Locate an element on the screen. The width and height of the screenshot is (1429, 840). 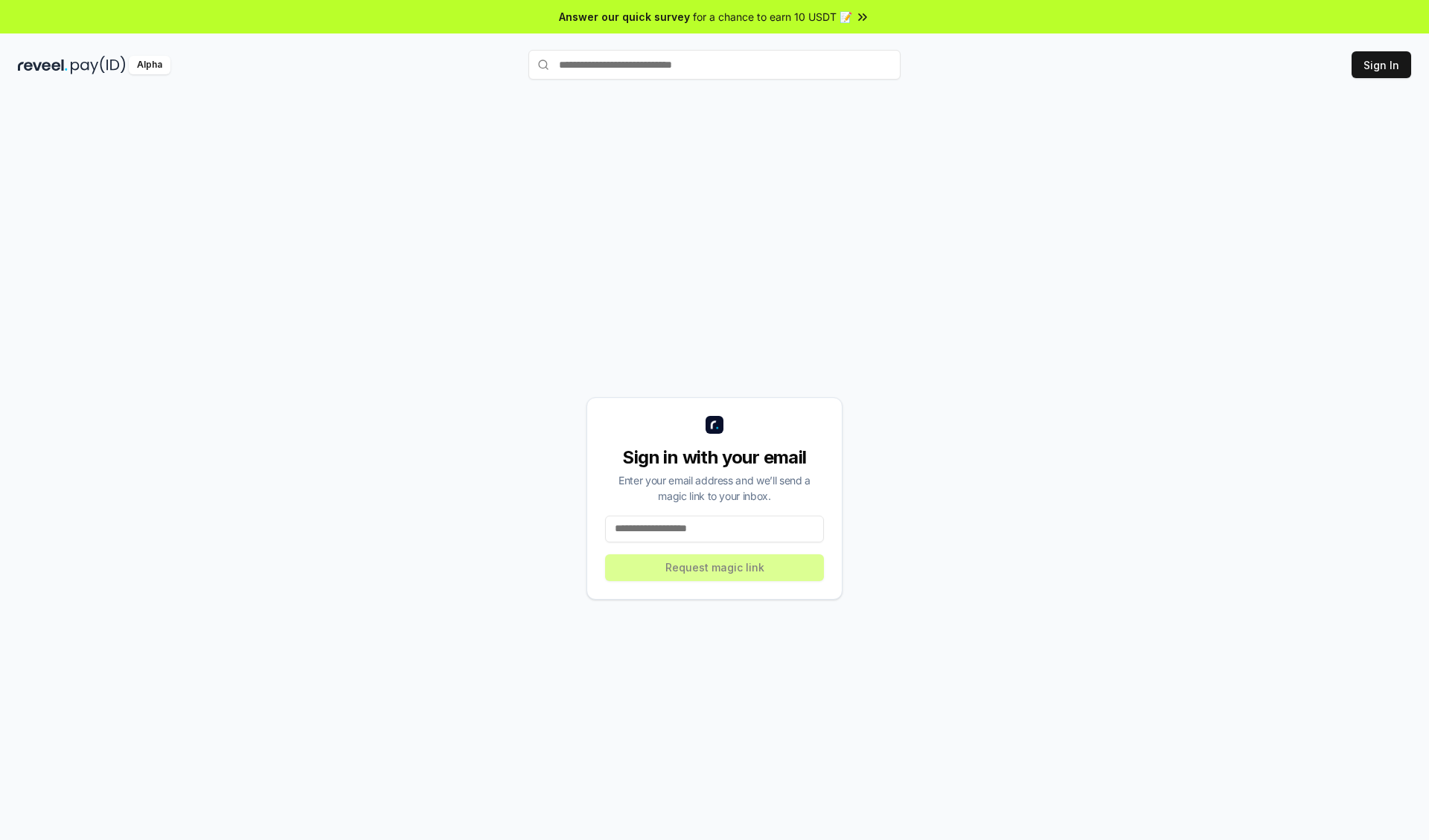
span: for a chance to earn 10 USDT 📝 is located at coordinates (772, 17).